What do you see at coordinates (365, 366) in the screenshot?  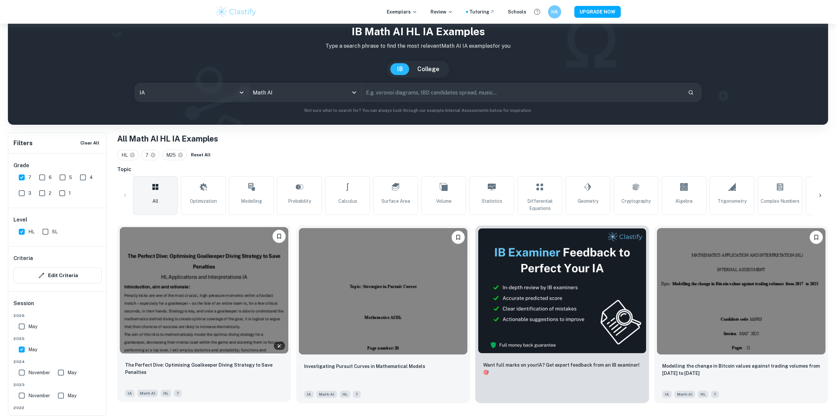 I see `p: Investigating Pursuit Curves in Mathematical Models` at bounding box center [365, 366].